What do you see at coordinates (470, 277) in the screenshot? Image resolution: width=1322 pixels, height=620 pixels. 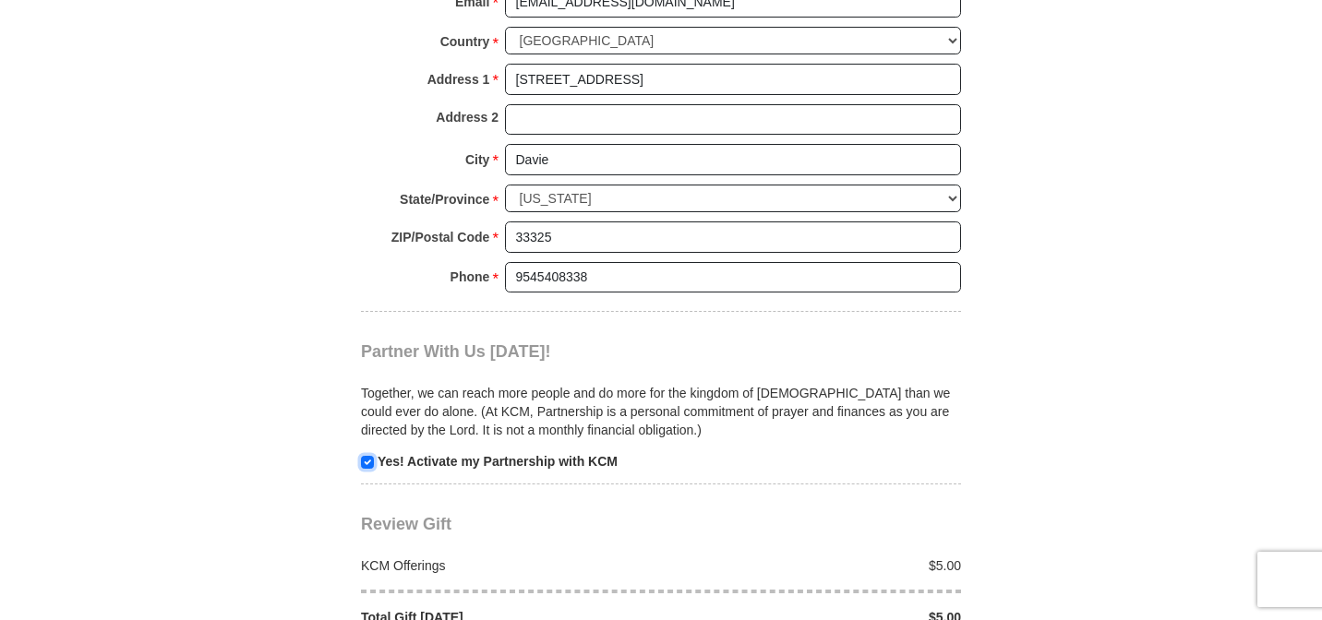 I see `strong: Phone` at bounding box center [470, 277].